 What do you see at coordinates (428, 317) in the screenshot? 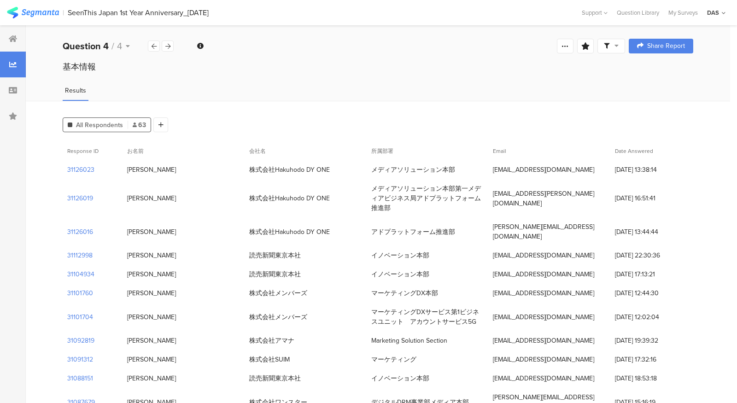
I see `div: マーケティングDXサービス第1ビジネスユニット アカウントサービス5G` at bounding box center [428, 317].